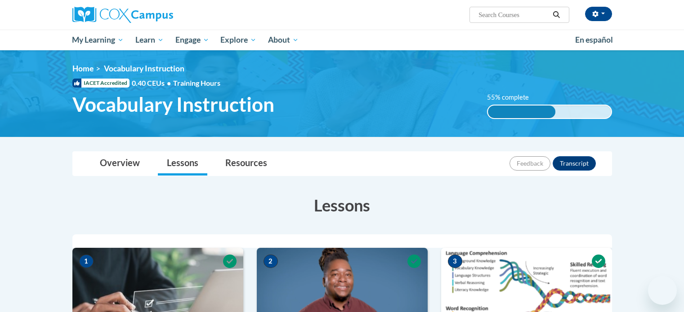  What do you see at coordinates (196, 83) in the screenshot?
I see `span: Training Hours` at bounding box center [196, 83].